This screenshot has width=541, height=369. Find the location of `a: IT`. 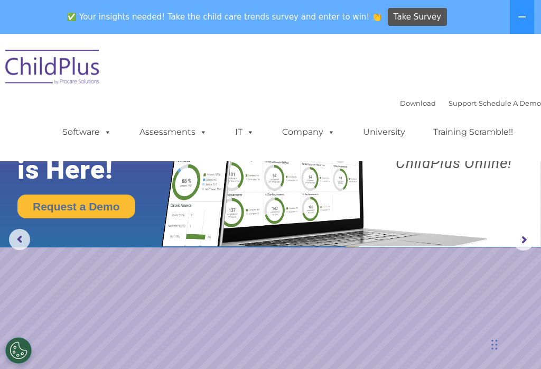

a: IT is located at coordinates (245, 132).